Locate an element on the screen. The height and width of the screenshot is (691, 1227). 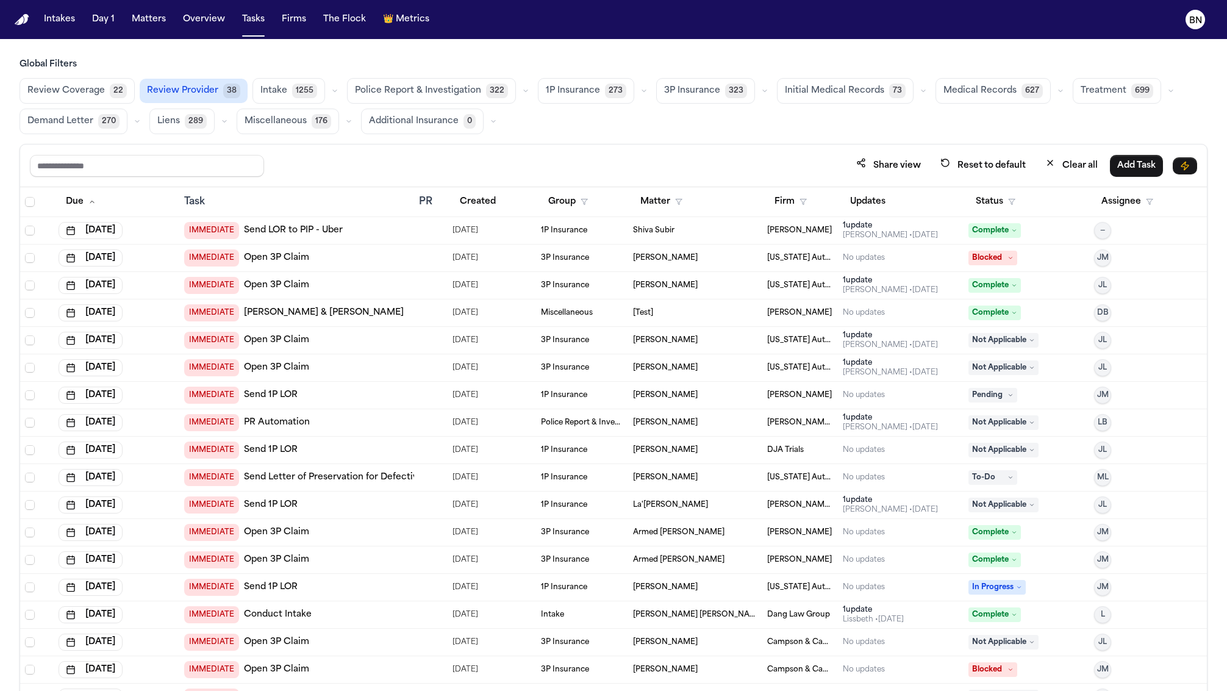
button: Immediate Task is located at coordinates (1185, 166).